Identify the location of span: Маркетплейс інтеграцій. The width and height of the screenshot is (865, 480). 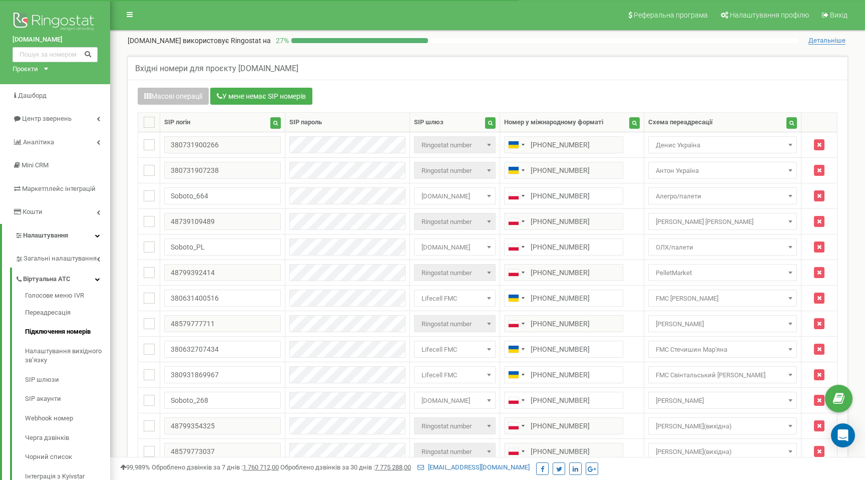
(59, 188).